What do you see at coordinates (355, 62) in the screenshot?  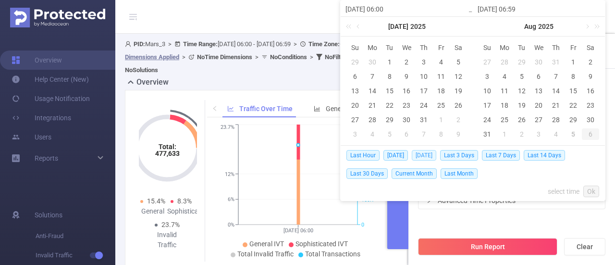 I see `td: June 29, 2025` at bounding box center [355, 62].